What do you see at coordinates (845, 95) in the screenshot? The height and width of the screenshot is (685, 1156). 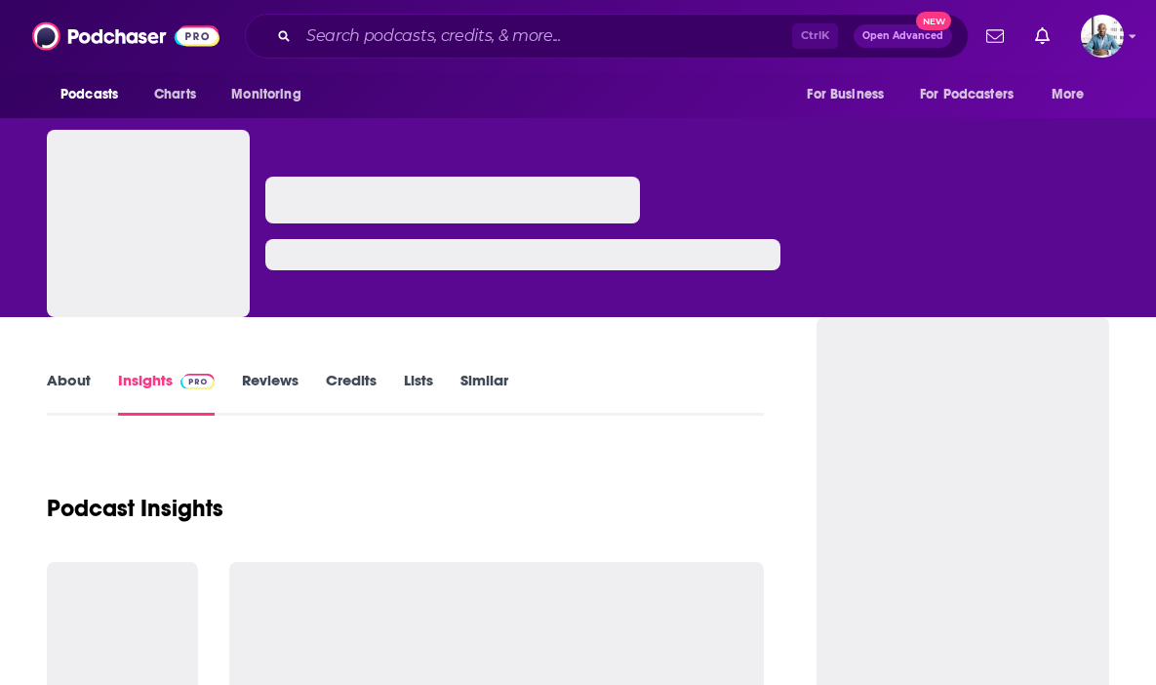 I see `span: For Business` at bounding box center [845, 95].